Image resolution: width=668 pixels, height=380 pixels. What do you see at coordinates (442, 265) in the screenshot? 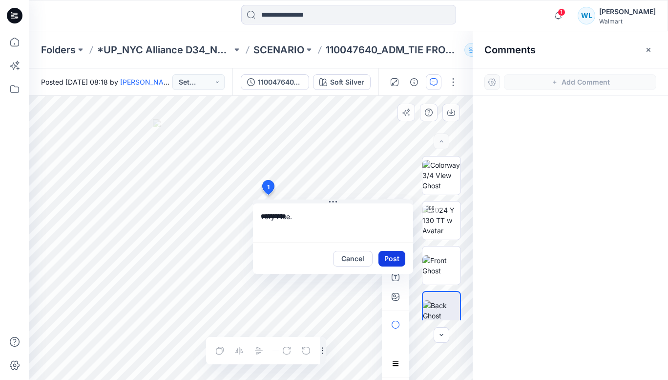
I see `img: Front Ghost` at bounding box center [442, 265].